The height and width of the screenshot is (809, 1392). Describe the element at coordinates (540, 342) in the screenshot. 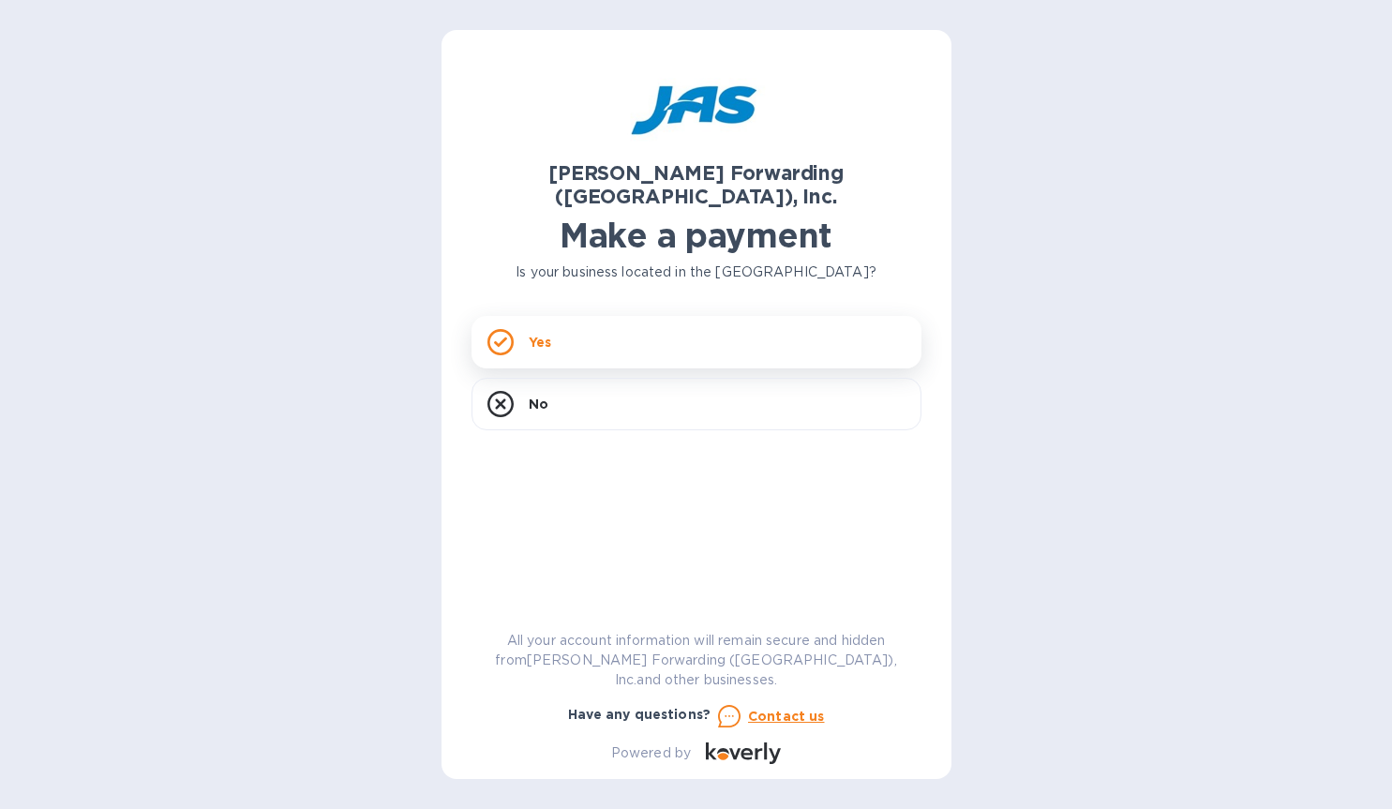

I see `p: Yes` at that location.